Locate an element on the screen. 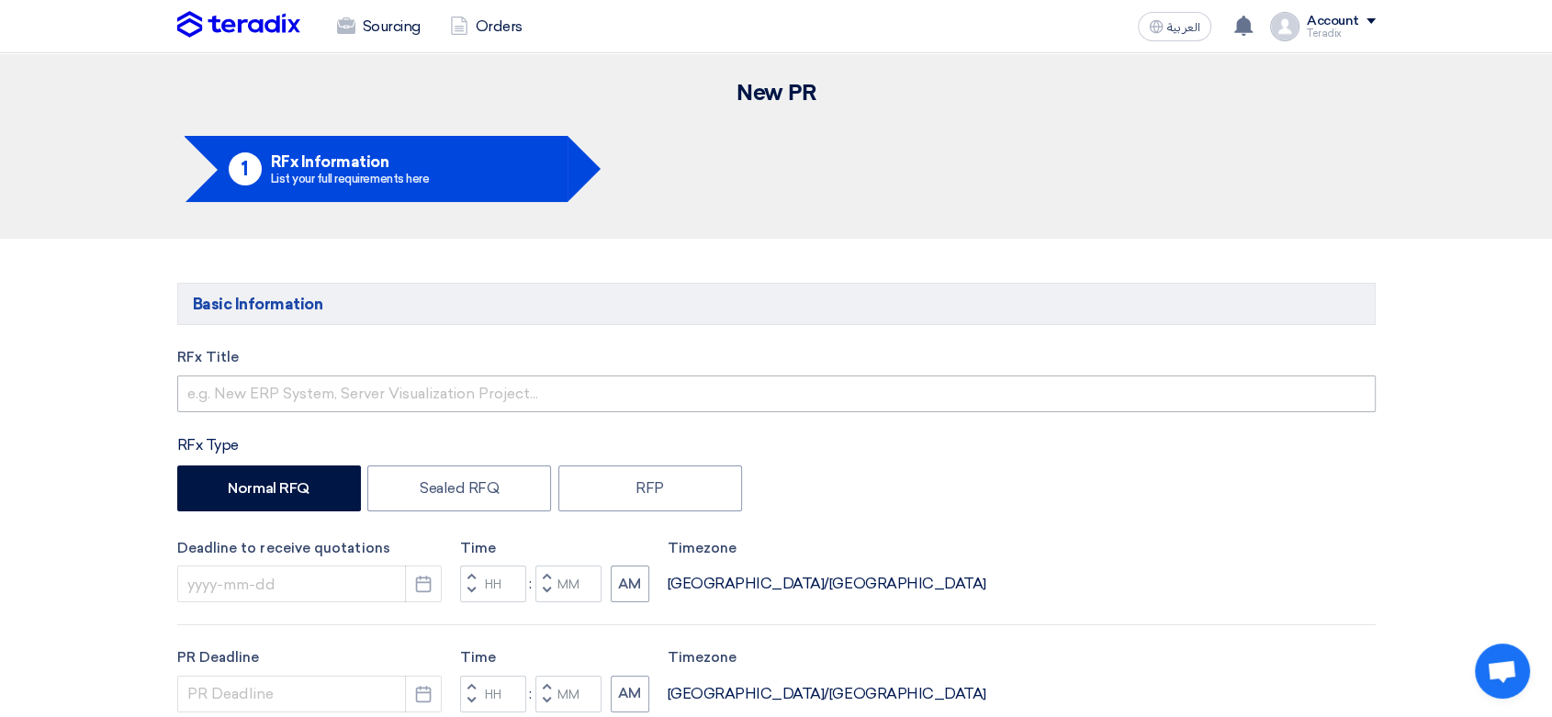  input: e.g. New ERP System, Server Visualization Project... is located at coordinates (776, 394).